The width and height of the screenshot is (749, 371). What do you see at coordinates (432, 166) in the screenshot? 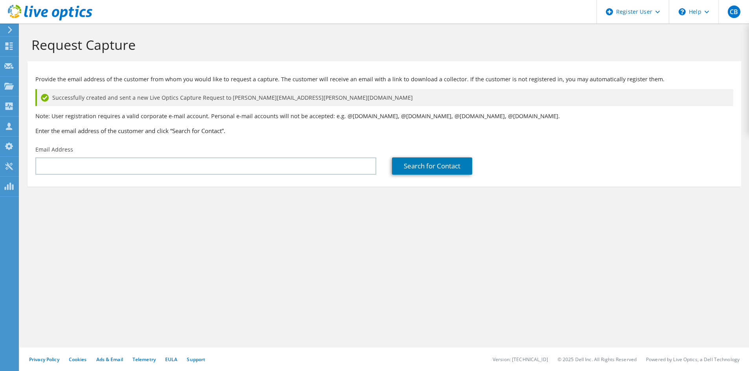
I see `a: Search for Contact` at bounding box center [432, 166].